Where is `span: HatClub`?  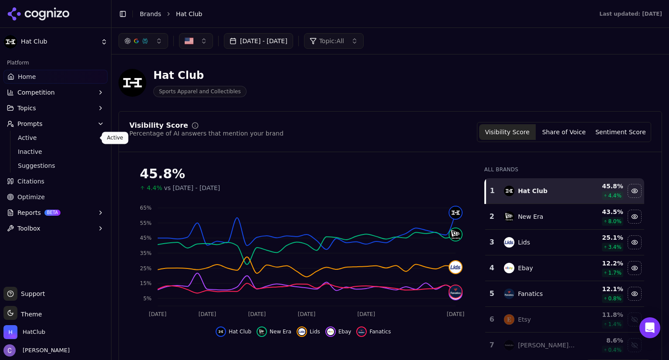 span: HatClub is located at coordinates (34, 332).